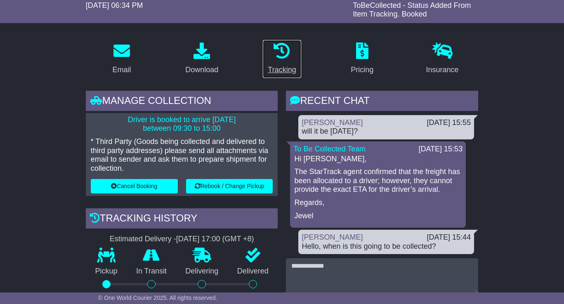 The height and width of the screenshot is (304, 564). What do you see at coordinates (121, 59) in the screenshot?
I see `a: Email` at bounding box center [121, 59].